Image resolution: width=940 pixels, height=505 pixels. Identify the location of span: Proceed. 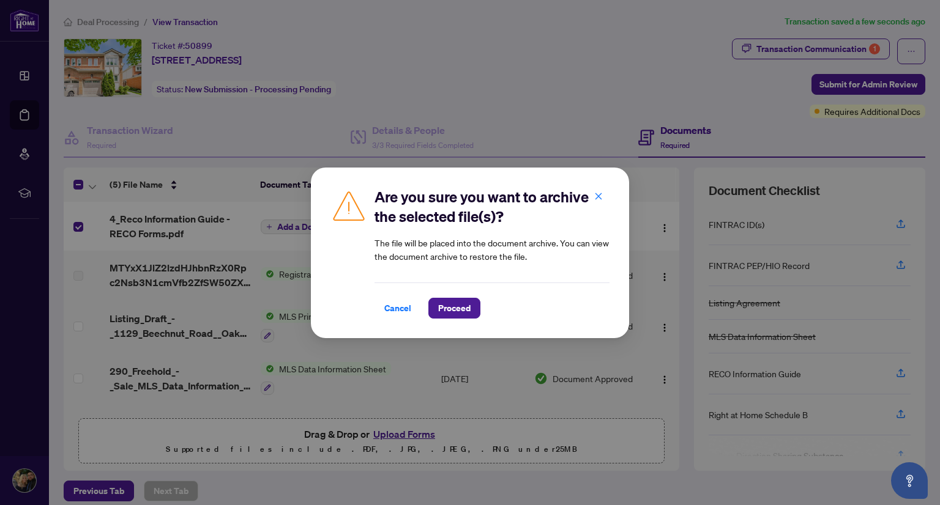
(454, 308).